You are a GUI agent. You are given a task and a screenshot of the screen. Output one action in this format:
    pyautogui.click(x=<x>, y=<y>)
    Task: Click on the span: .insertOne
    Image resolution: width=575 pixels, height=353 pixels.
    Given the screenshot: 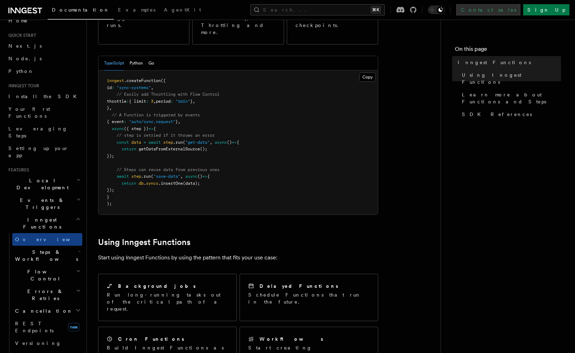 What is the action you would take?
    pyautogui.click(x=170, y=183)
    